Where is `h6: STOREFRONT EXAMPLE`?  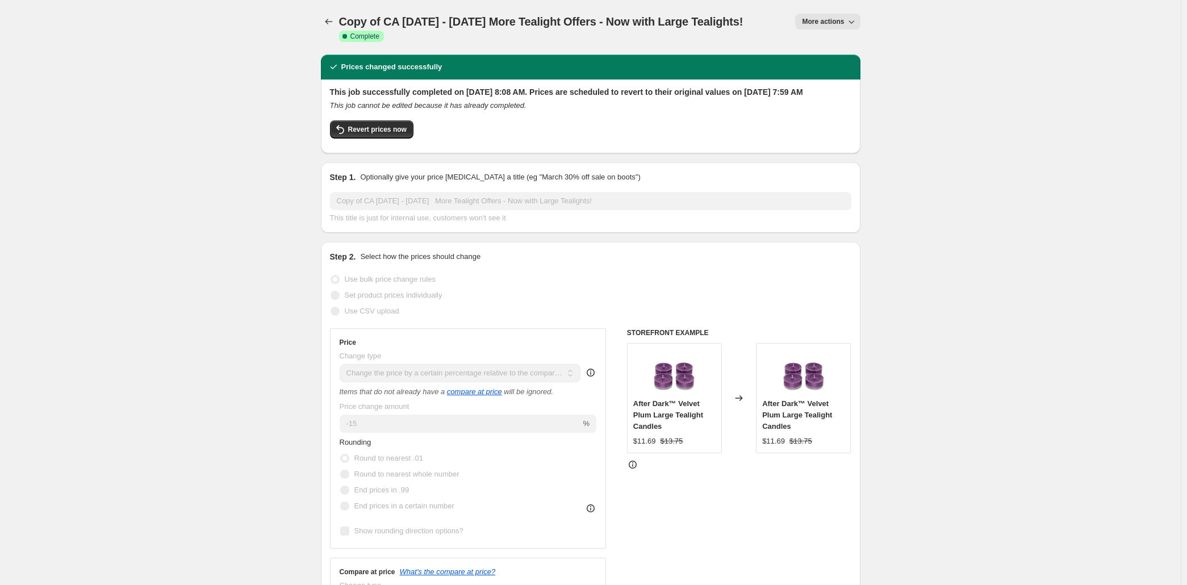
h6: STOREFRONT EXAMPLE is located at coordinates (739, 333).